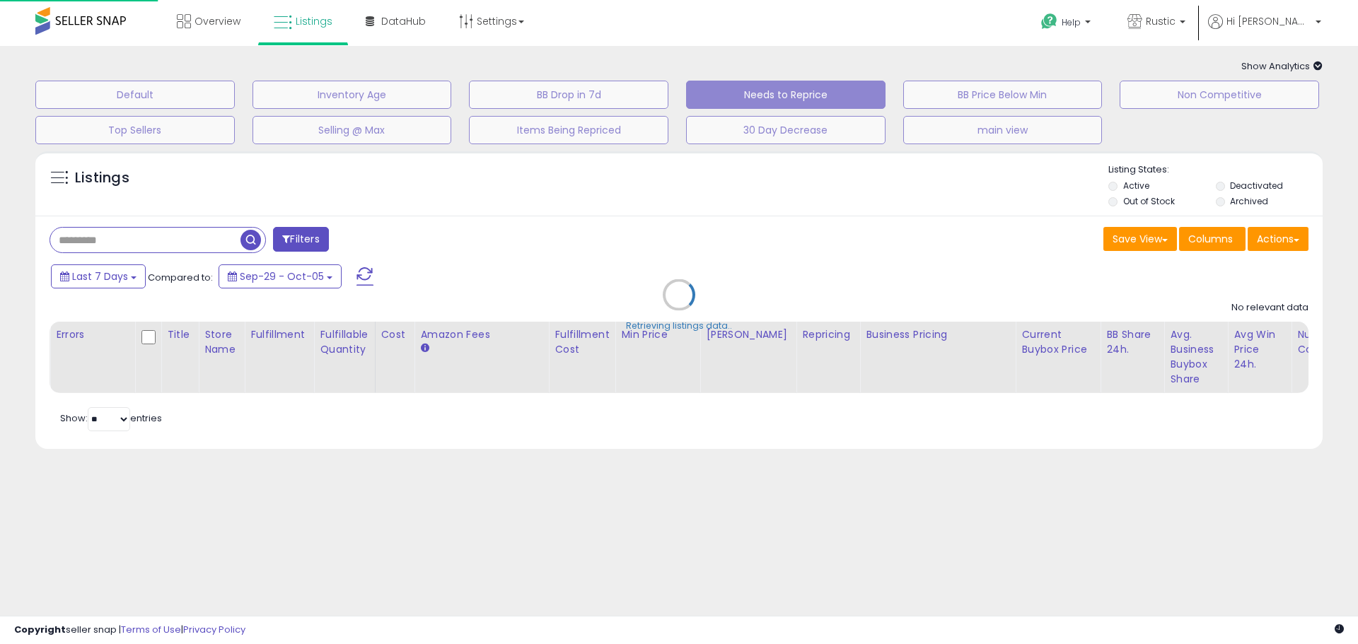 The height and width of the screenshot is (644, 1358). What do you see at coordinates (679, 326) in the screenshot?
I see `div: Retrieving listings data..` at bounding box center [679, 326].